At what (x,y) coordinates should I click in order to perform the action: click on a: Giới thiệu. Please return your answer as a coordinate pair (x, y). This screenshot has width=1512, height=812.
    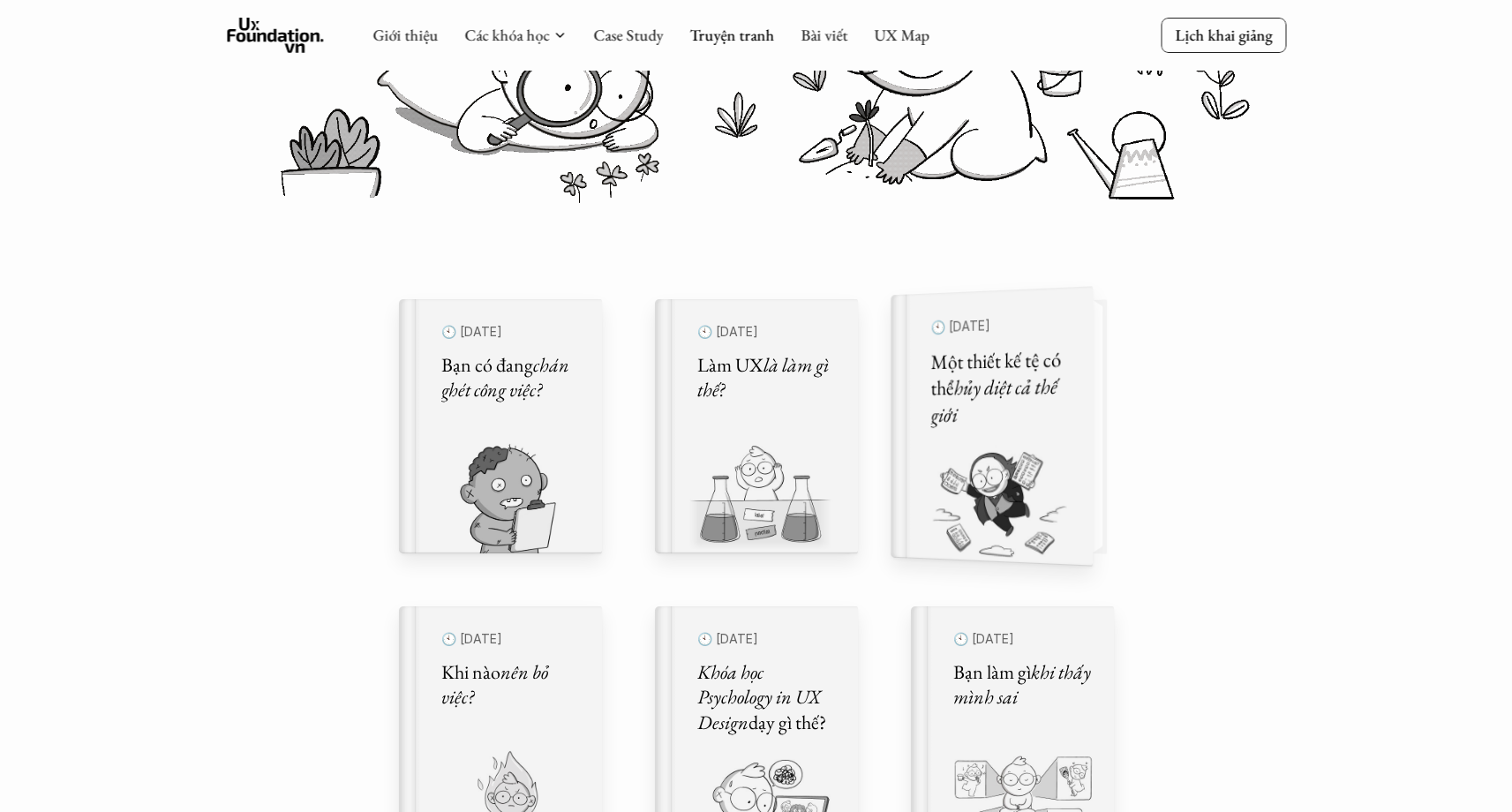
    Looking at the image, I should click on (405, 34).